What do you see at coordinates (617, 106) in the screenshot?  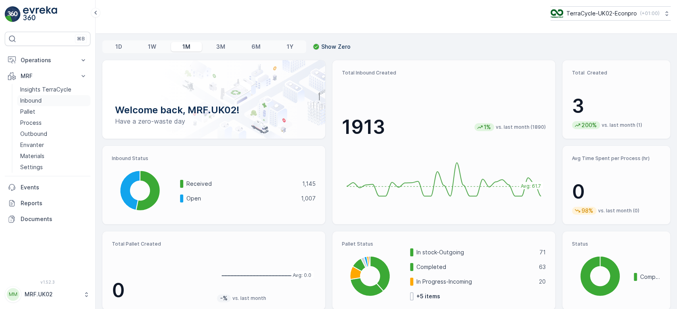 I see `p: 3` at bounding box center [617, 106].